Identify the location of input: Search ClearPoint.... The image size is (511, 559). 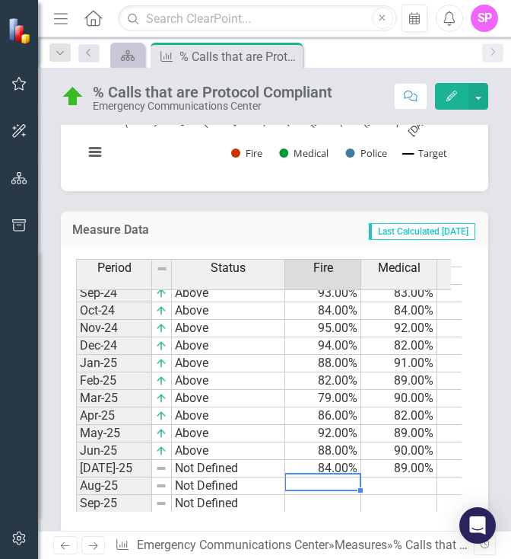
(257, 18).